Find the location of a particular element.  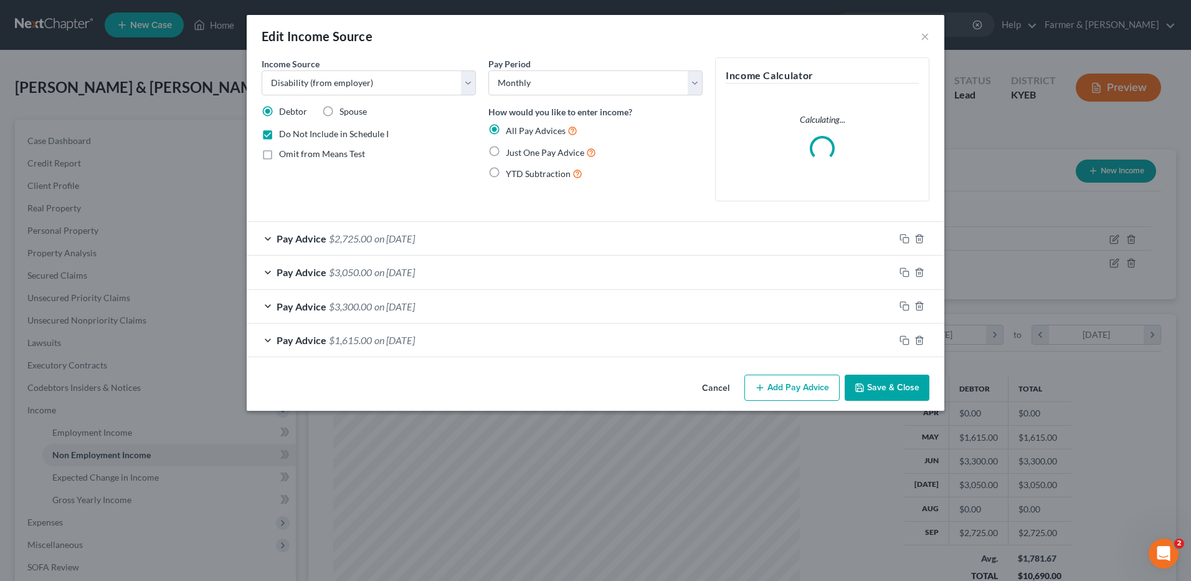

span: Just One Pay Advice is located at coordinates (545, 152).